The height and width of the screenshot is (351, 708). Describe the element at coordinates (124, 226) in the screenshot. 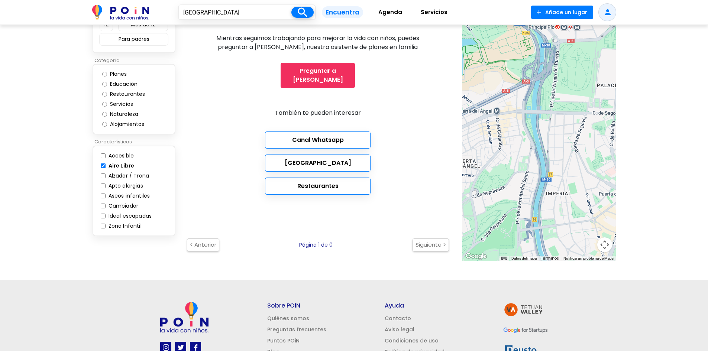

I see `label: Zona Infantil` at that location.